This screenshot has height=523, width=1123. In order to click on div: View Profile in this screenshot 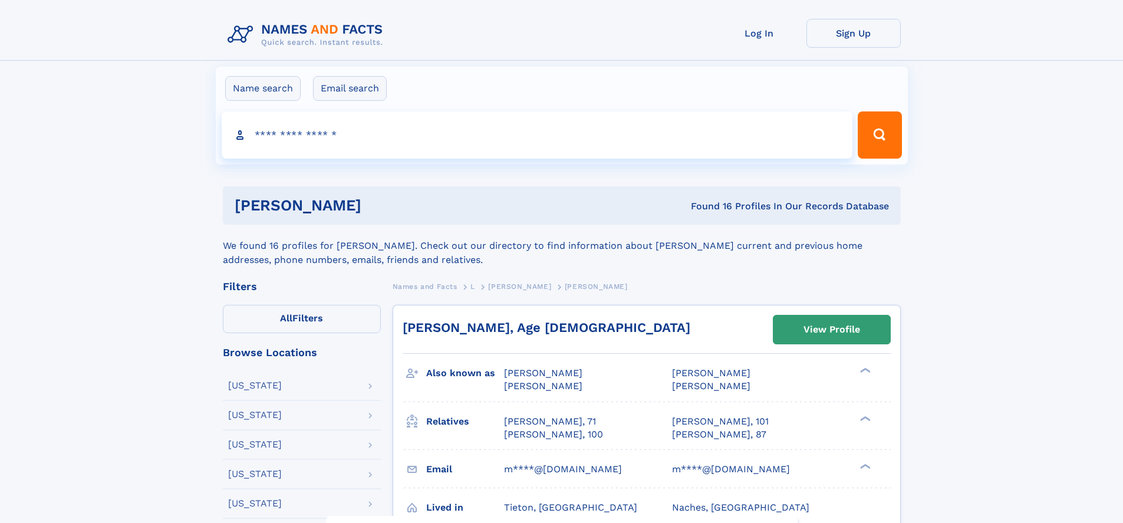, I will do `click(832, 330)`.